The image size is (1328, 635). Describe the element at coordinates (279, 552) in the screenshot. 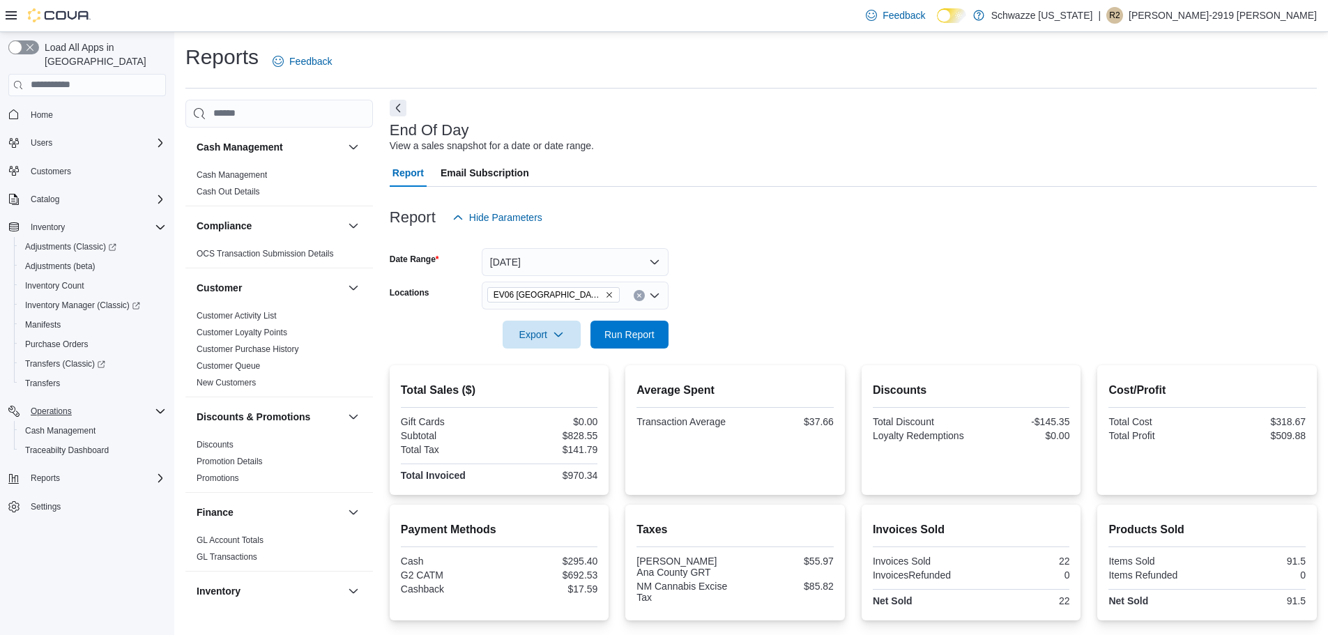

I see `div: Finance` at that location.